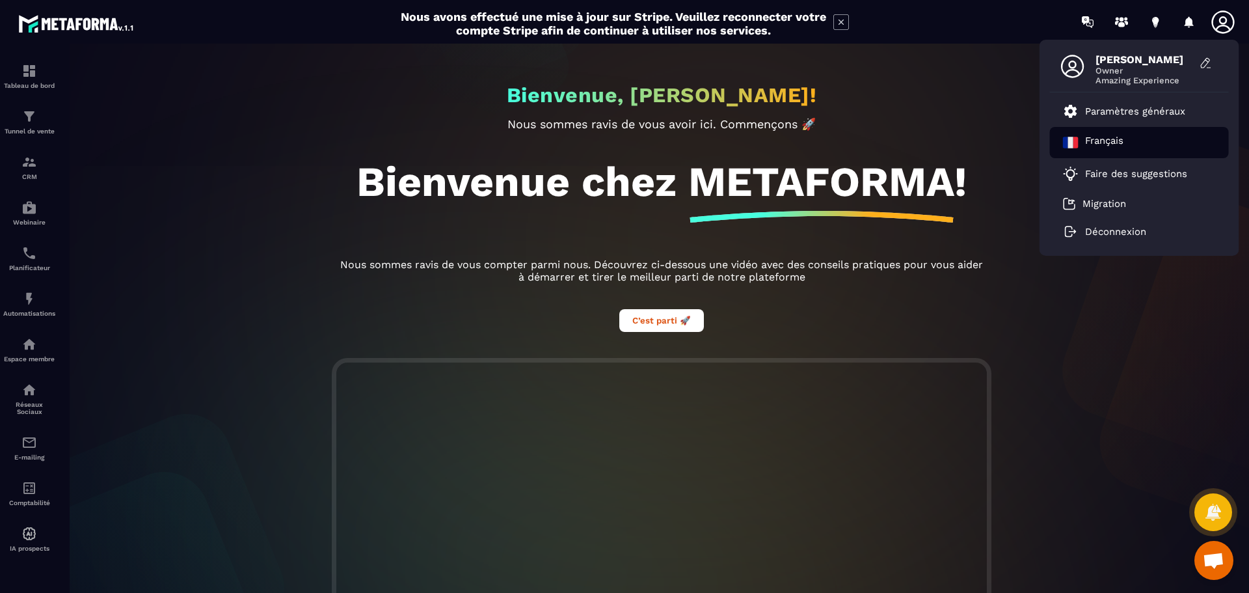 This screenshot has width=1249, height=593. What do you see at coordinates (29, 390) in the screenshot?
I see `img: social-network` at bounding box center [29, 390].